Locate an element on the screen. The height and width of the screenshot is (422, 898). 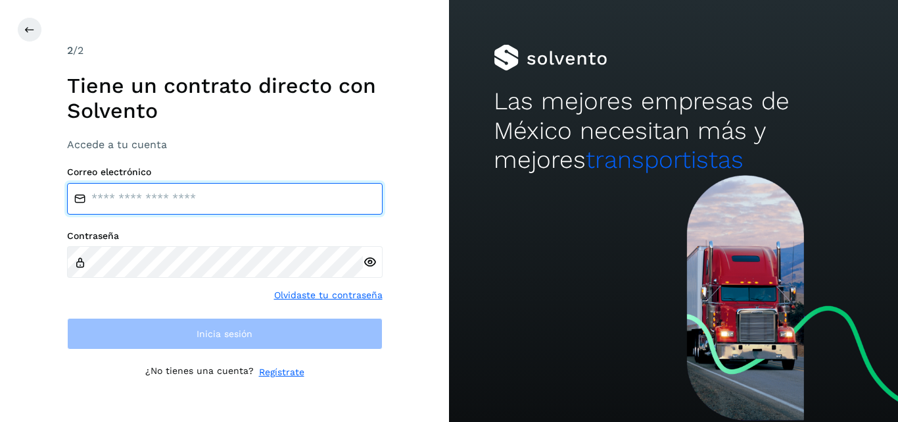
label: Contraseña is located at coordinates (225, 235).